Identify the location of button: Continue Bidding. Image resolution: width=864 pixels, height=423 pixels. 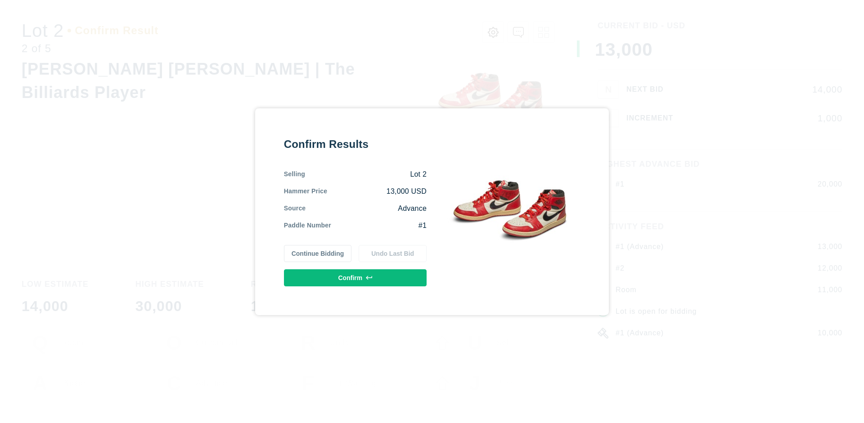
(318, 254).